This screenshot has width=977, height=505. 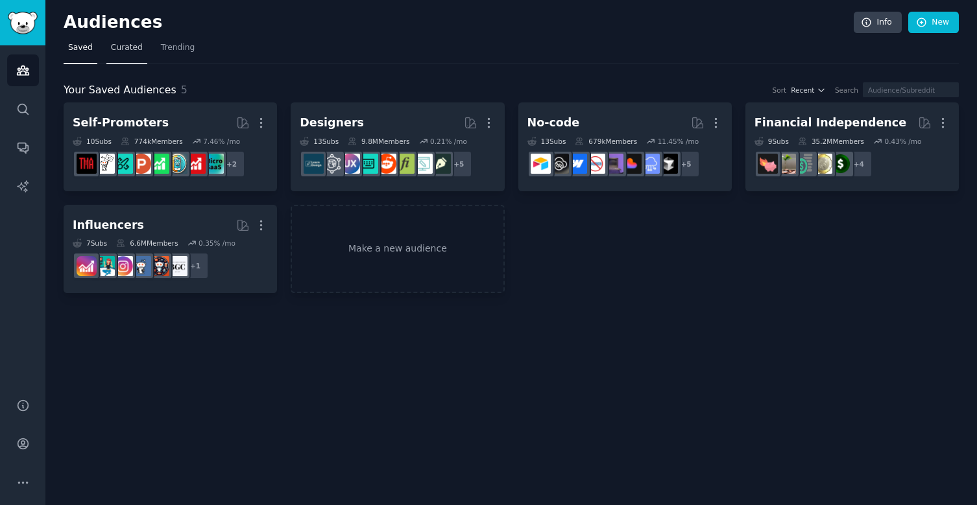 What do you see at coordinates (104, 266) in the screenshot?
I see `img: influencermarketing` at bounding box center [104, 266].